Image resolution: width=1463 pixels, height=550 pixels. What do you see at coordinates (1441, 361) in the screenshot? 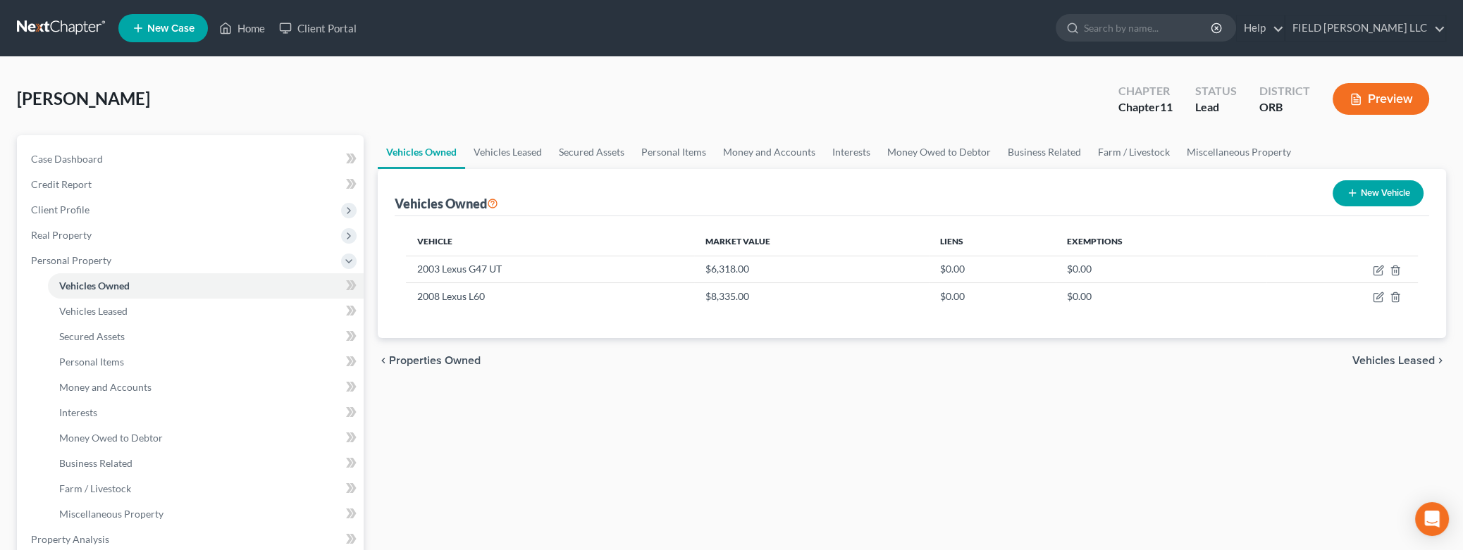
I see `i: chevron_right` at bounding box center [1441, 361].